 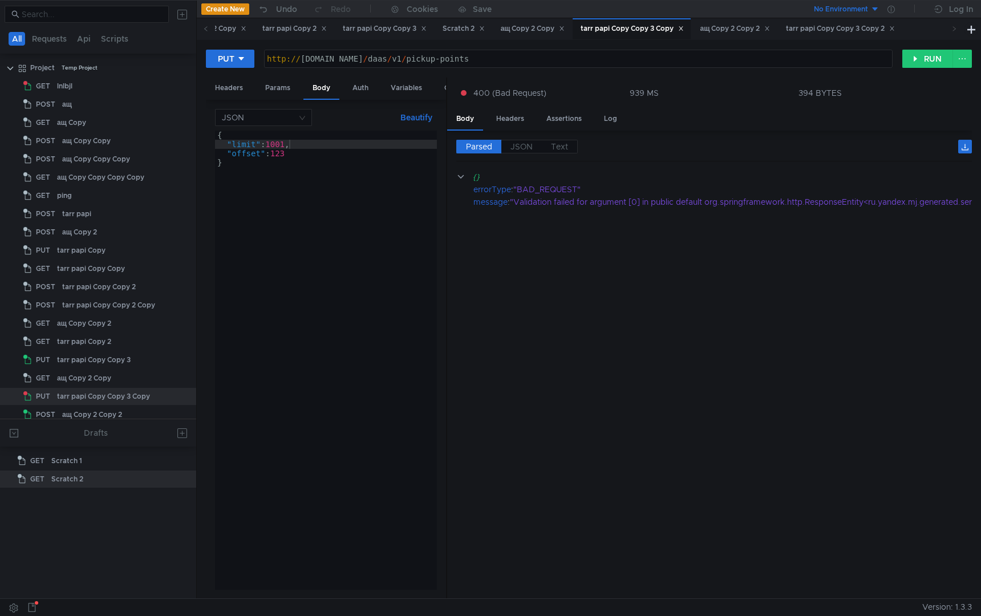 I want to click on div: ащ Copy, so click(x=71, y=123).